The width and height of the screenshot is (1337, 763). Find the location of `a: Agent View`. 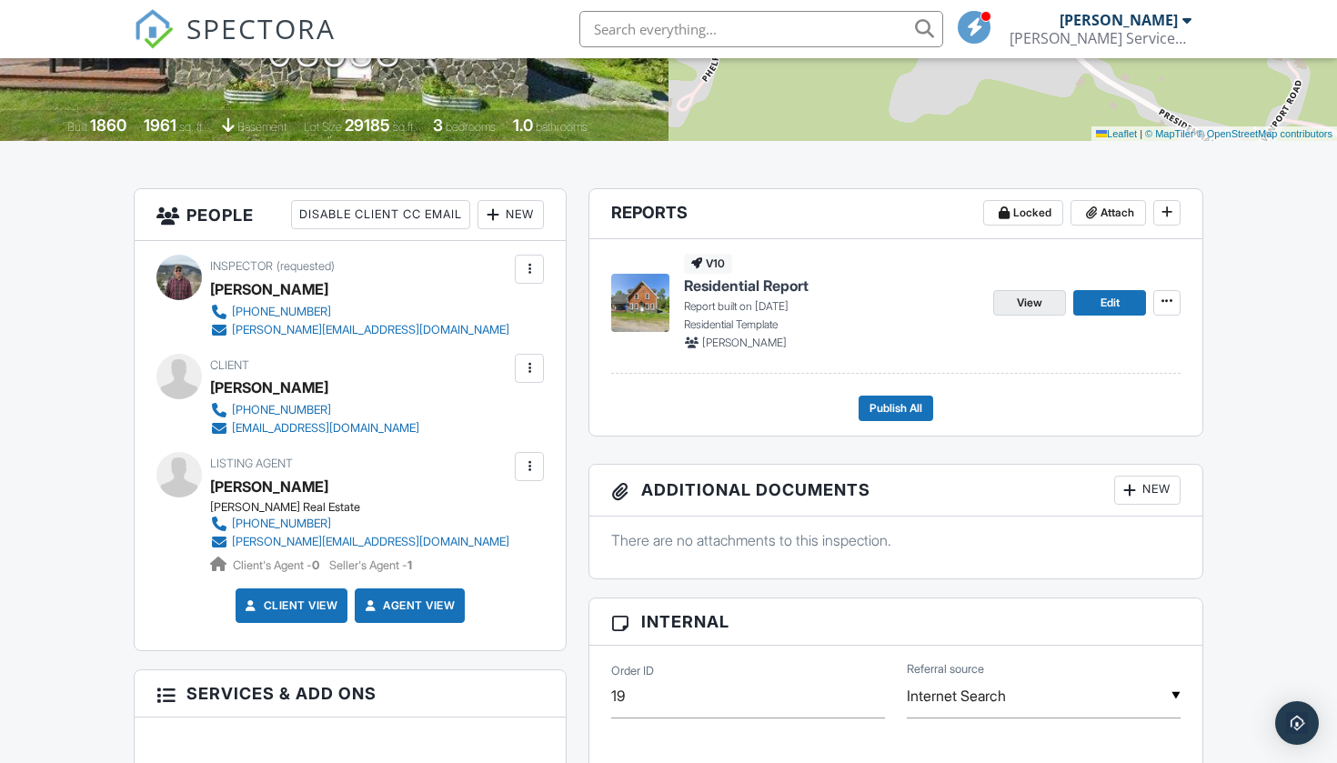

a: Agent View is located at coordinates (408, 606).